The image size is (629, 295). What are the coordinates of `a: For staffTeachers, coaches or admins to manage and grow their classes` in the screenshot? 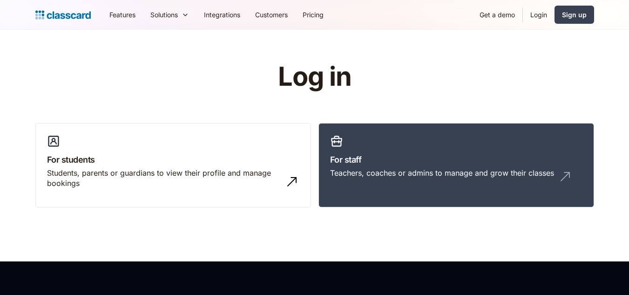 It's located at (456, 165).